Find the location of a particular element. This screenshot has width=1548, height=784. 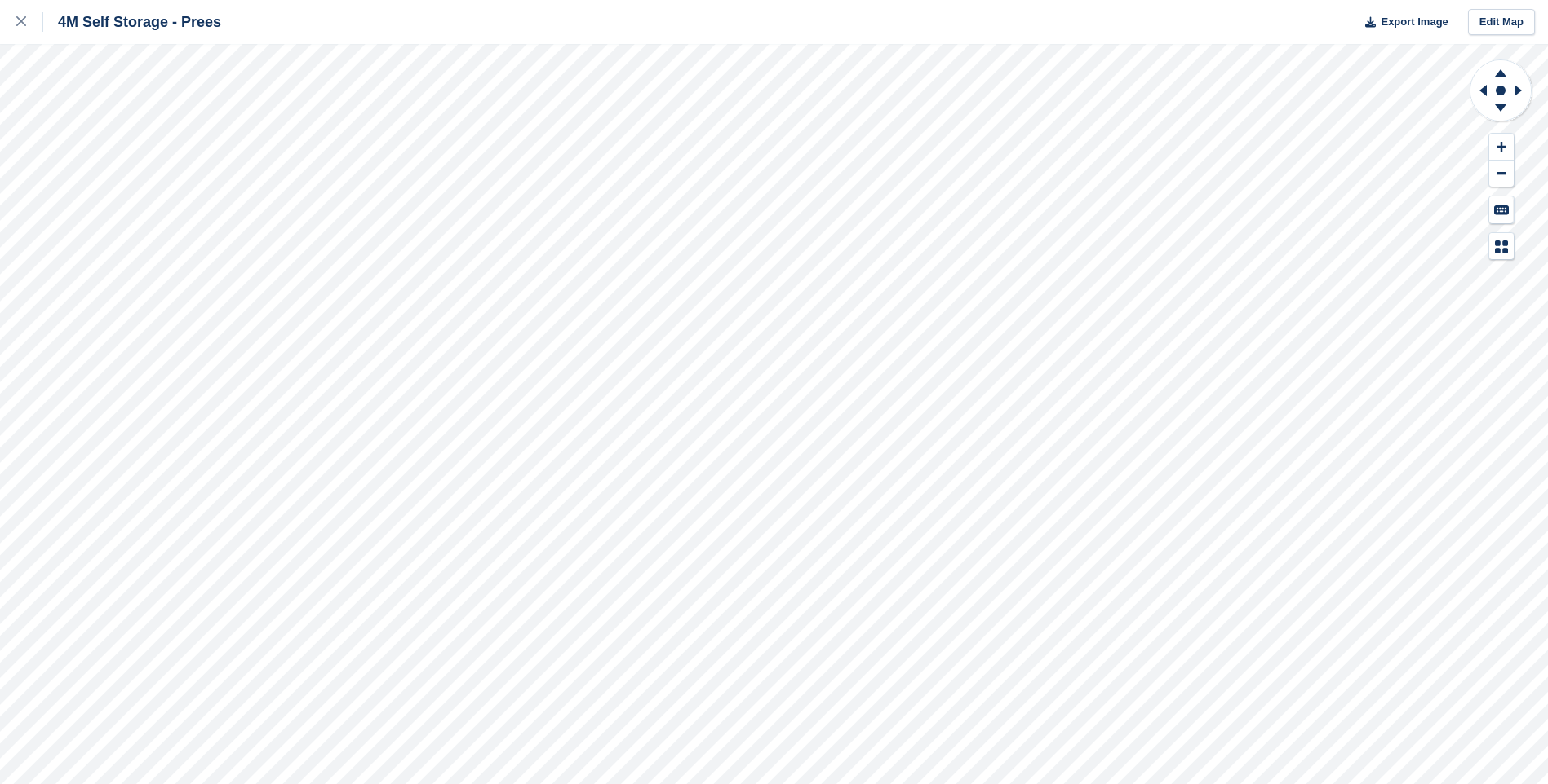

button: Zoom In is located at coordinates (1501, 147).